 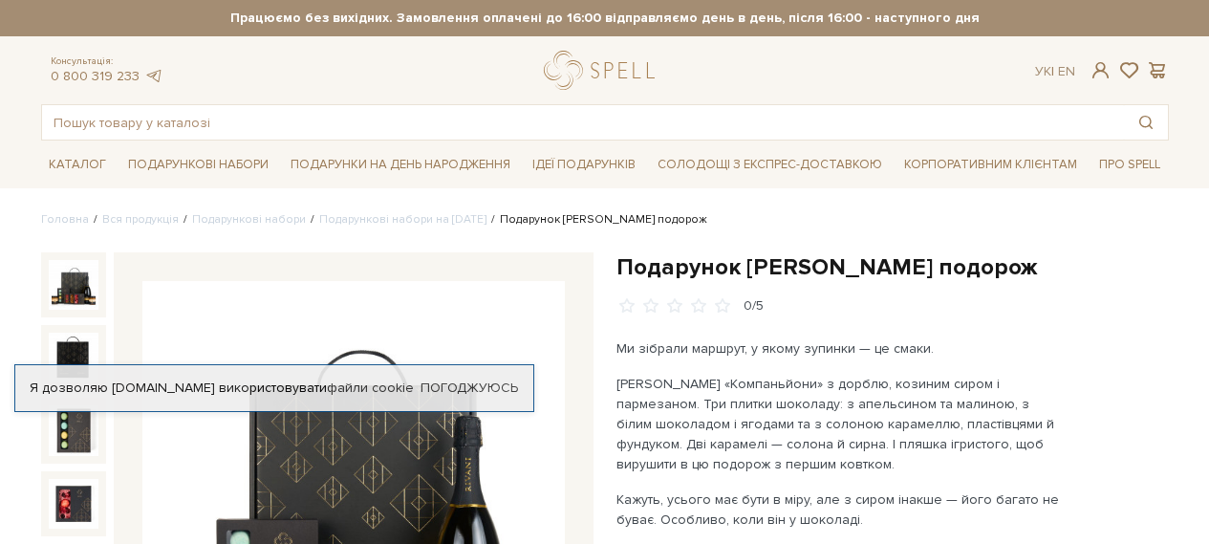 I want to click on a: Корпоративним клієнтам, so click(x=990, y=164).